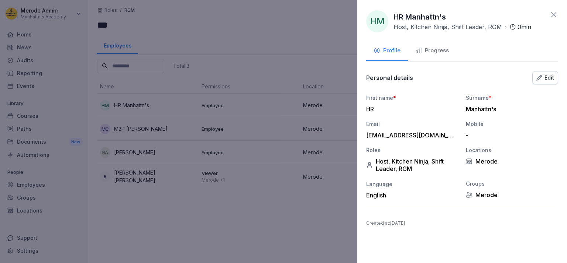  I want to click on button: Edit, so click(545, 78).